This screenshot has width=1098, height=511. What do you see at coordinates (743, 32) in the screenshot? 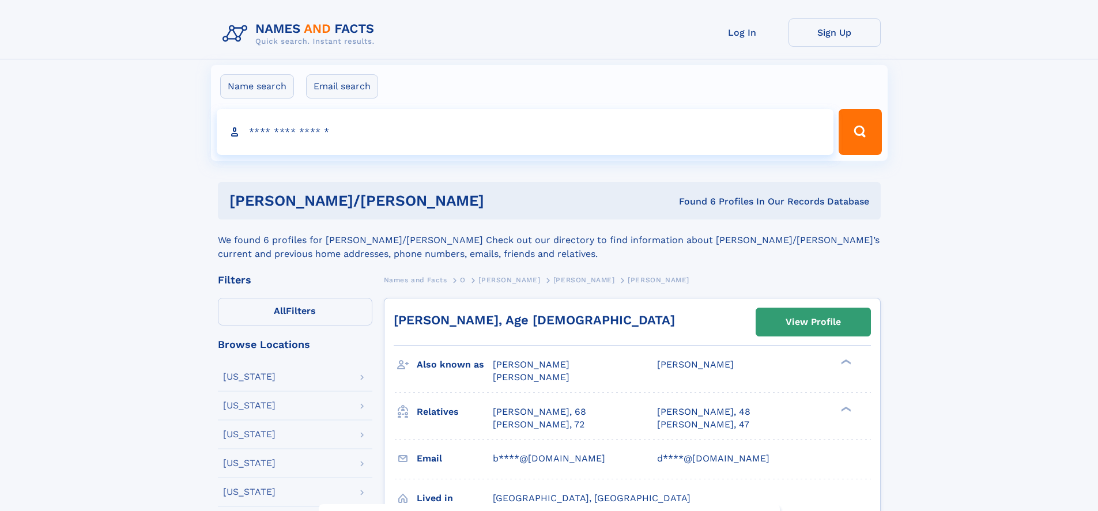
I see `a: Log In` at bounding box center [743, 32].